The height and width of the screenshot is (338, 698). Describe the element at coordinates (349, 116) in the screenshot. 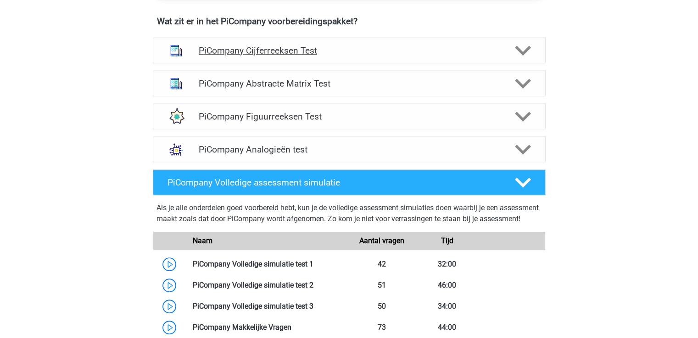

I see `a: figuurreeksen PiCompany Figuurreeksen Test` at that location.